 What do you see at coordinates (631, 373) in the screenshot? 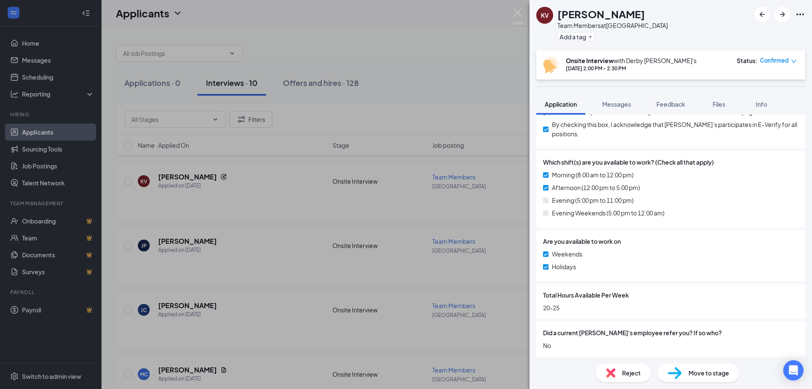
I see `span: Reject` at bounding box center [631, 373].